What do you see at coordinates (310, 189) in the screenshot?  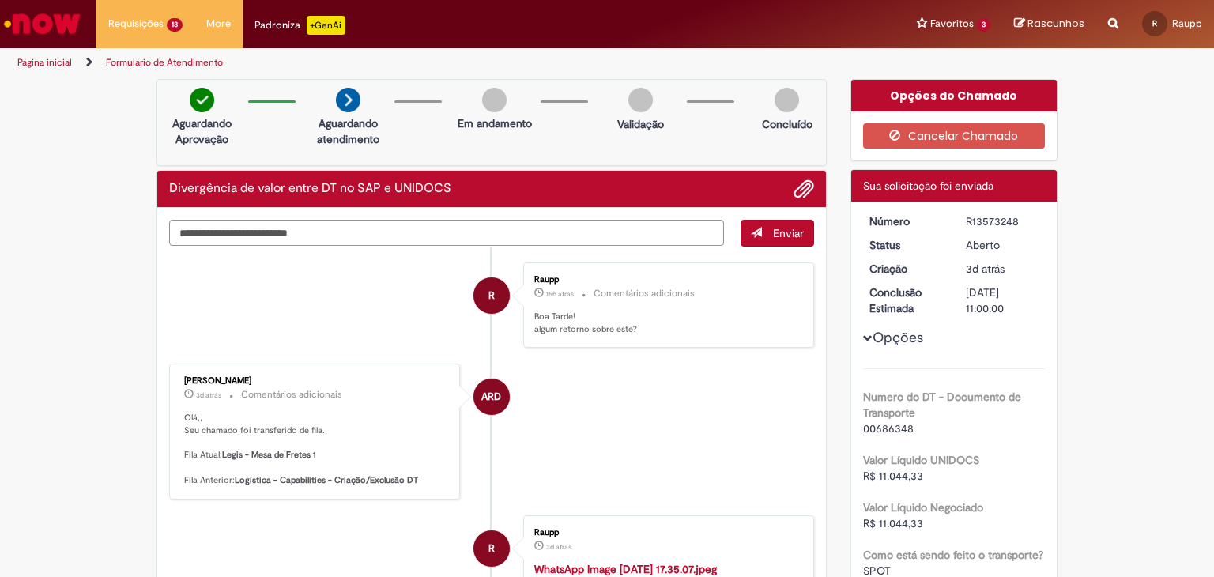 I see `h2: Divergência de valor entre DT no SAP e UNIDOCS Histórico de tíquete` at bounding box center [310, 189].